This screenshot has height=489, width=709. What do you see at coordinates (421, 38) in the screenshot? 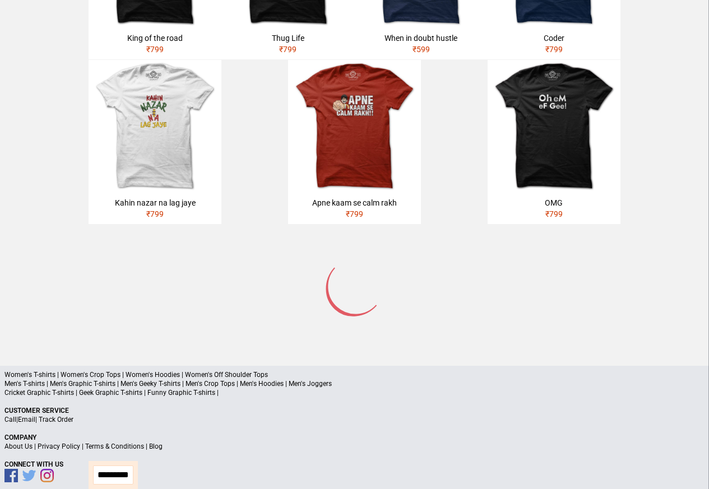
I see `div: When in doubt hustle` at bounding box center [421, 38].